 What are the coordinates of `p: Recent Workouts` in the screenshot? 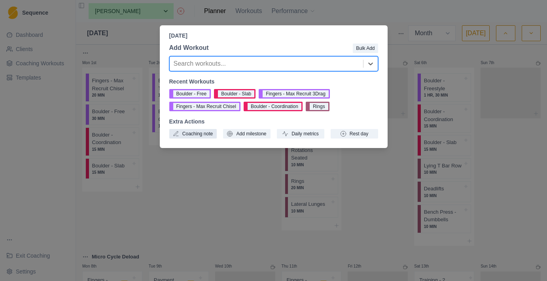 It's located at (274, 81).